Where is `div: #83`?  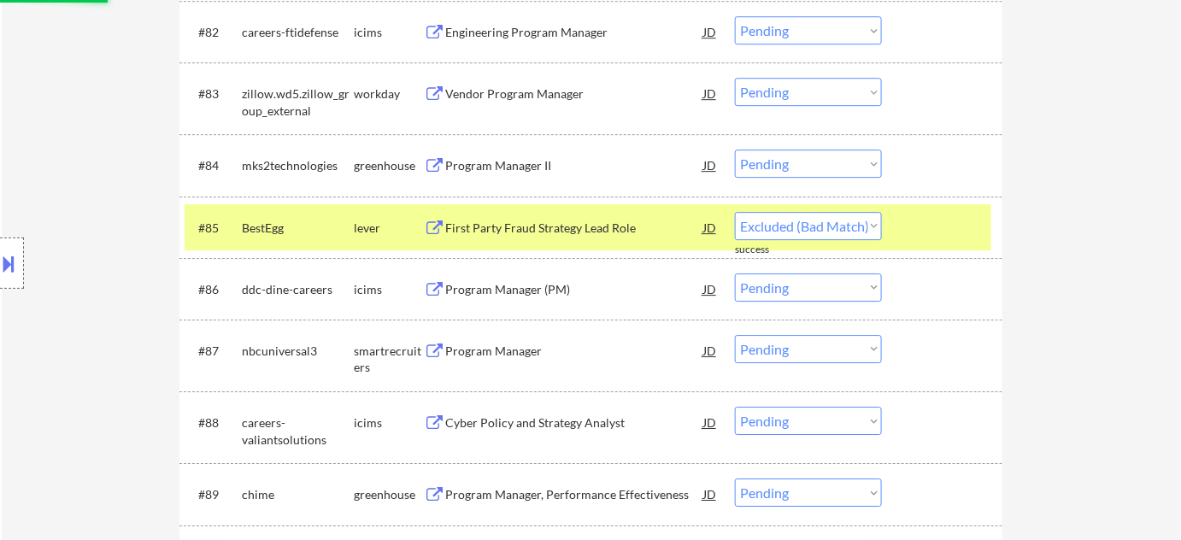
div: #83 is located at coordinates (213, 94).